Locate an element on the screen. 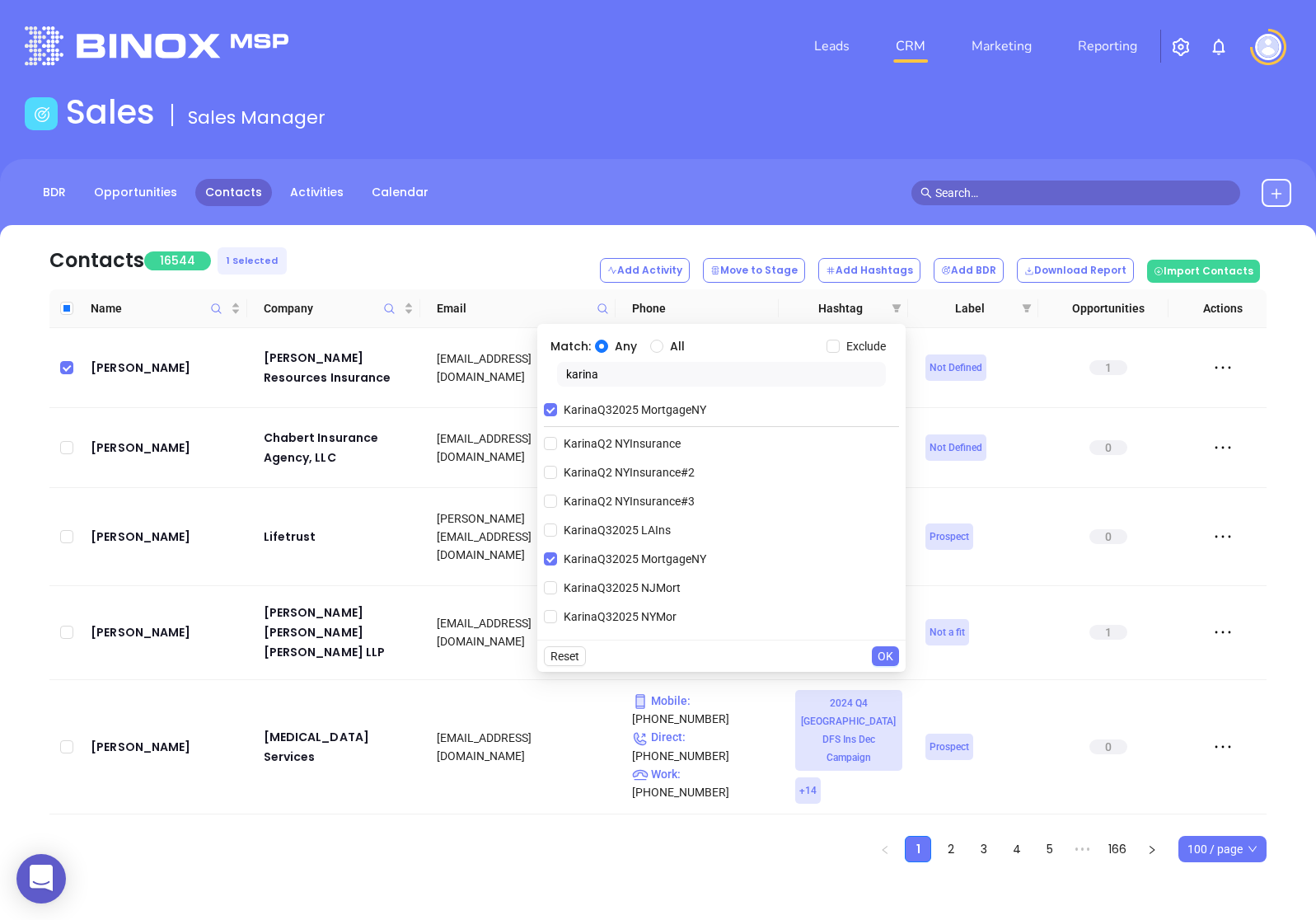 This screenshot has width=1316, height=920. button: Add Activity is located at coordinates (644, 270).